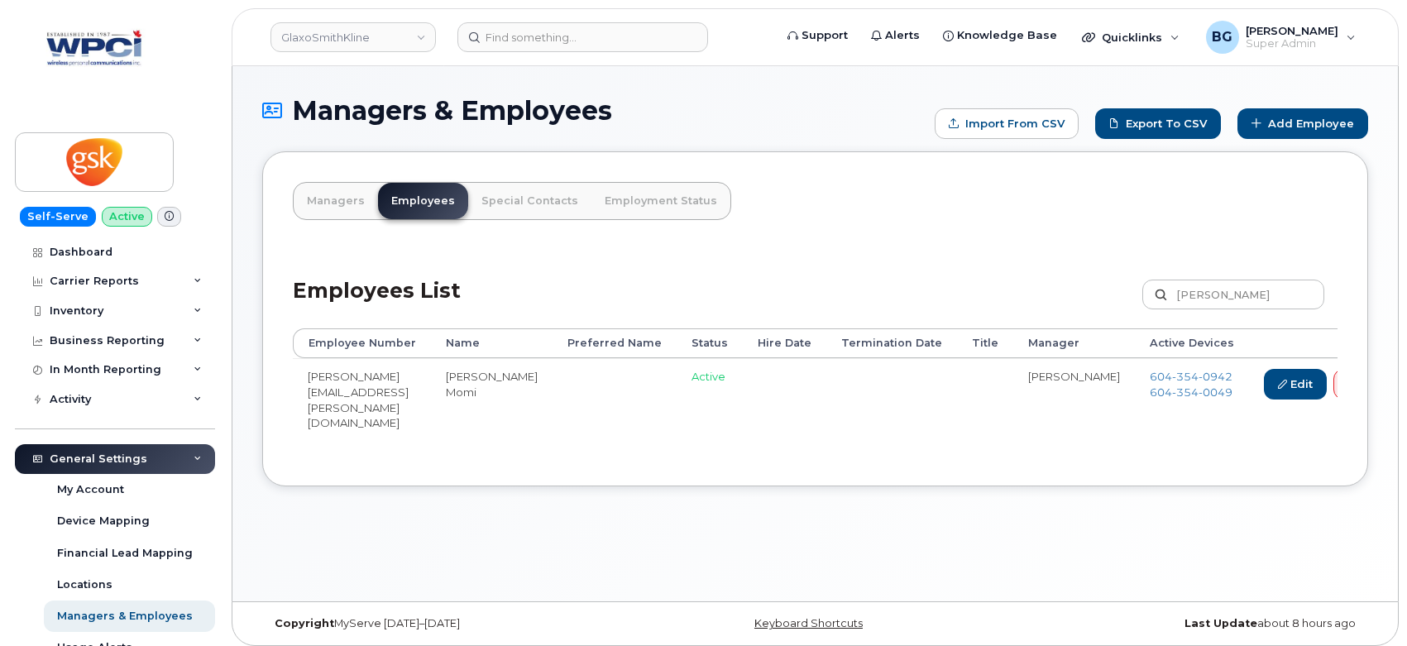 The height and width of the screenshot is (646, 1407). Describe the element at coordinates (1191, 392) in the screenshot. I see `a: 6043540049` at that location.